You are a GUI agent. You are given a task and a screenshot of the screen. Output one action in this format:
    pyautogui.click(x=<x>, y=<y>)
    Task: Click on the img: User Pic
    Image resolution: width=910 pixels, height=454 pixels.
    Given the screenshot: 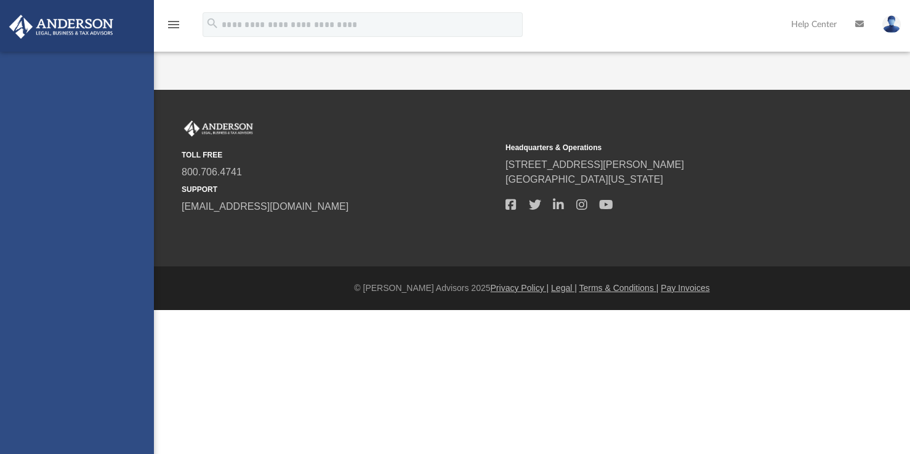 What is the action you would take?
    pyautogui.click(x=891, y=24)
    